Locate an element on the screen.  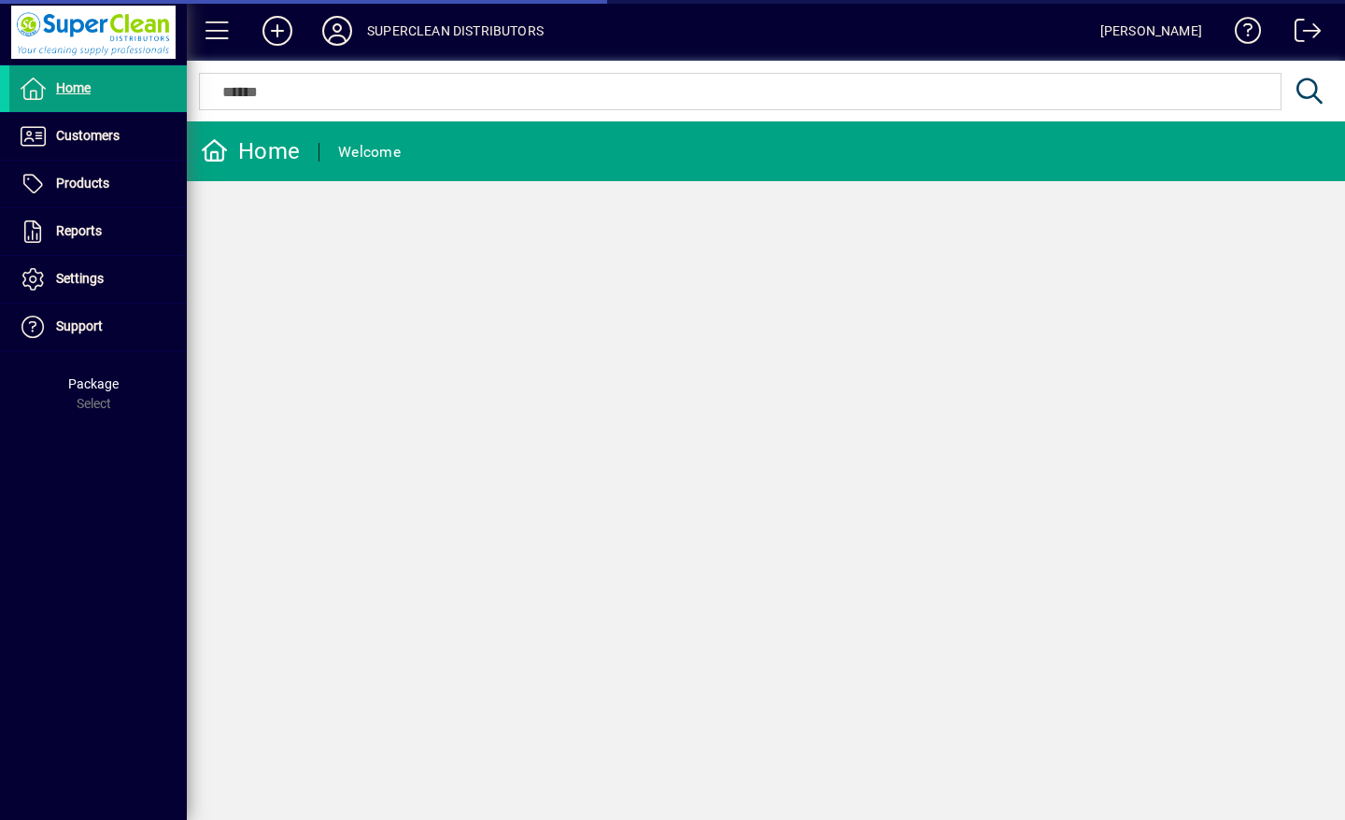
div: Home is located at coordinates (250, 151).